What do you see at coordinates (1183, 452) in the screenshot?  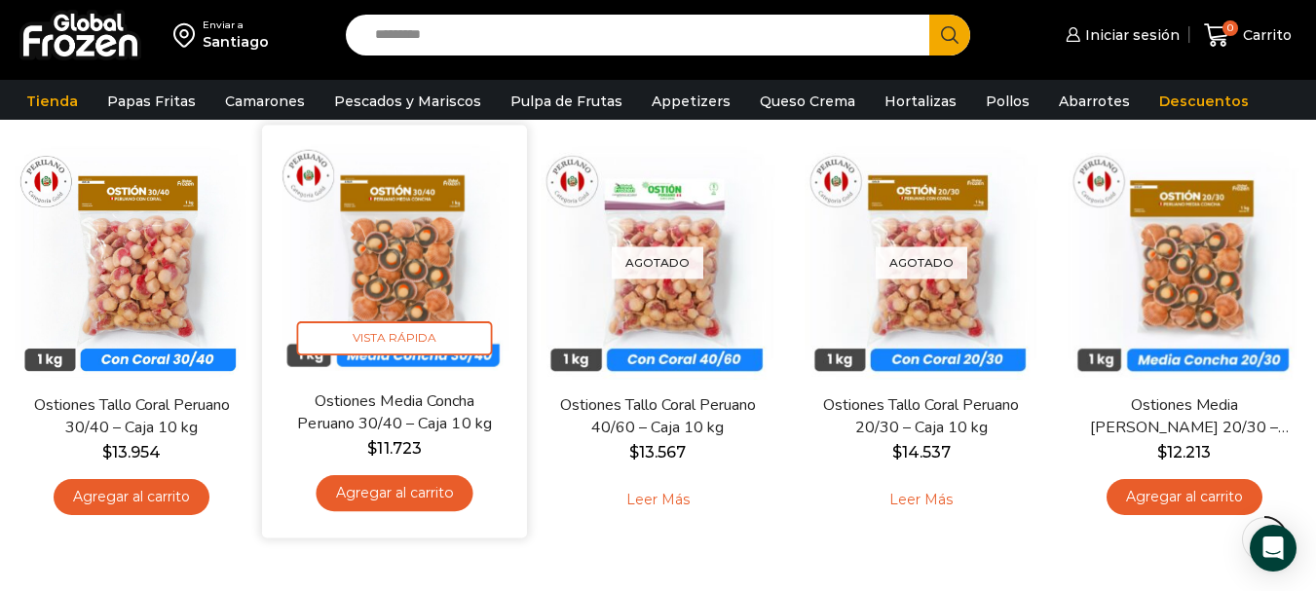 I see `bdi: 12.213` at bounding box center [1183, 452].